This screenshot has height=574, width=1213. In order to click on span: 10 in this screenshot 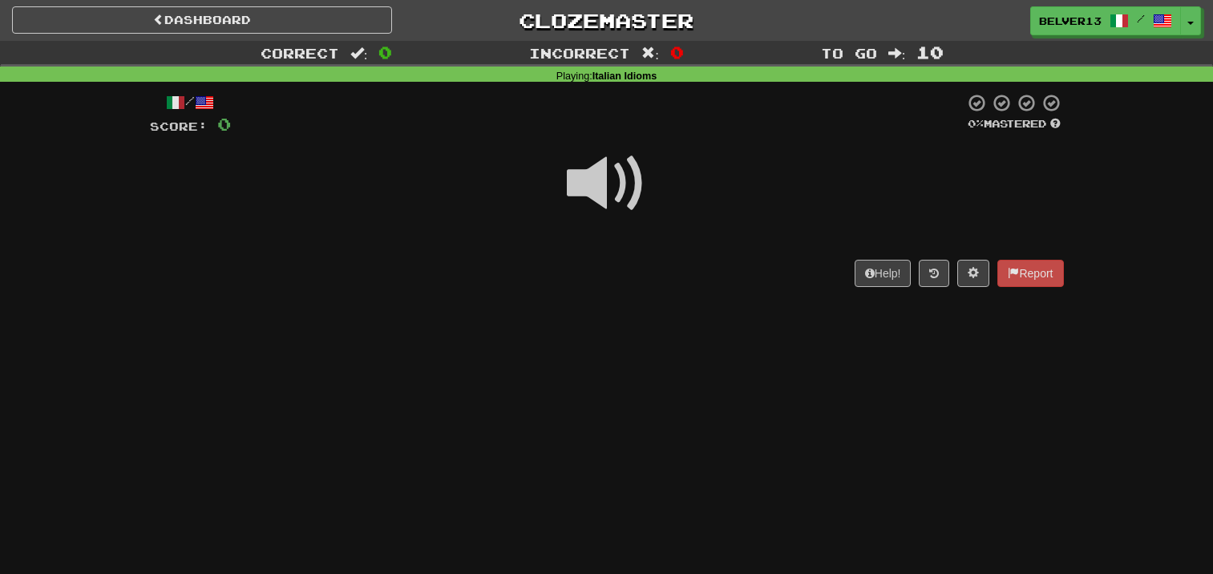, I will do `click(930, 52)`.